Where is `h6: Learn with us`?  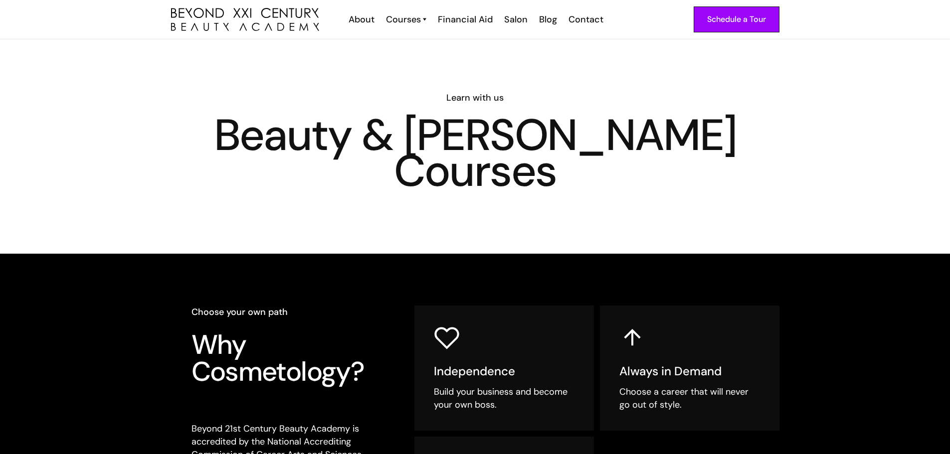
h6: Learn with us is located at coordinates (475, 98).